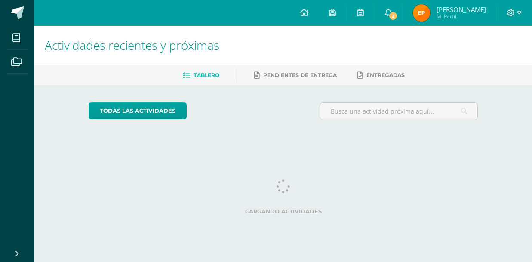 The image size is (532, 262). I want to click on span: 2, so click(393, 16).